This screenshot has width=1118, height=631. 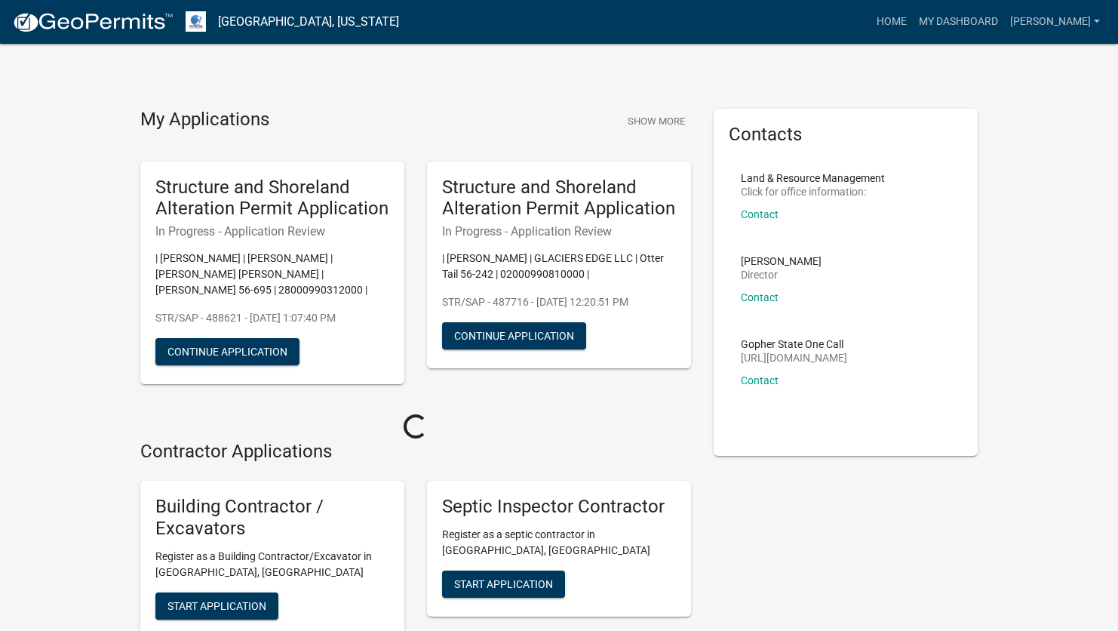 What do you see at coordinates (813, 178) in the screenshot?
I see `p: Land & Resource Management` at bounding box center [813, 178].